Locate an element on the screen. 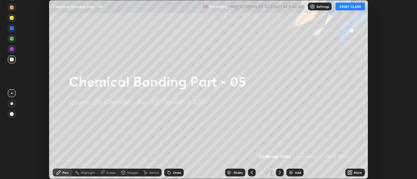 This screenshot has height=179, width=417. div: Add is located at coordinates (298, 173).